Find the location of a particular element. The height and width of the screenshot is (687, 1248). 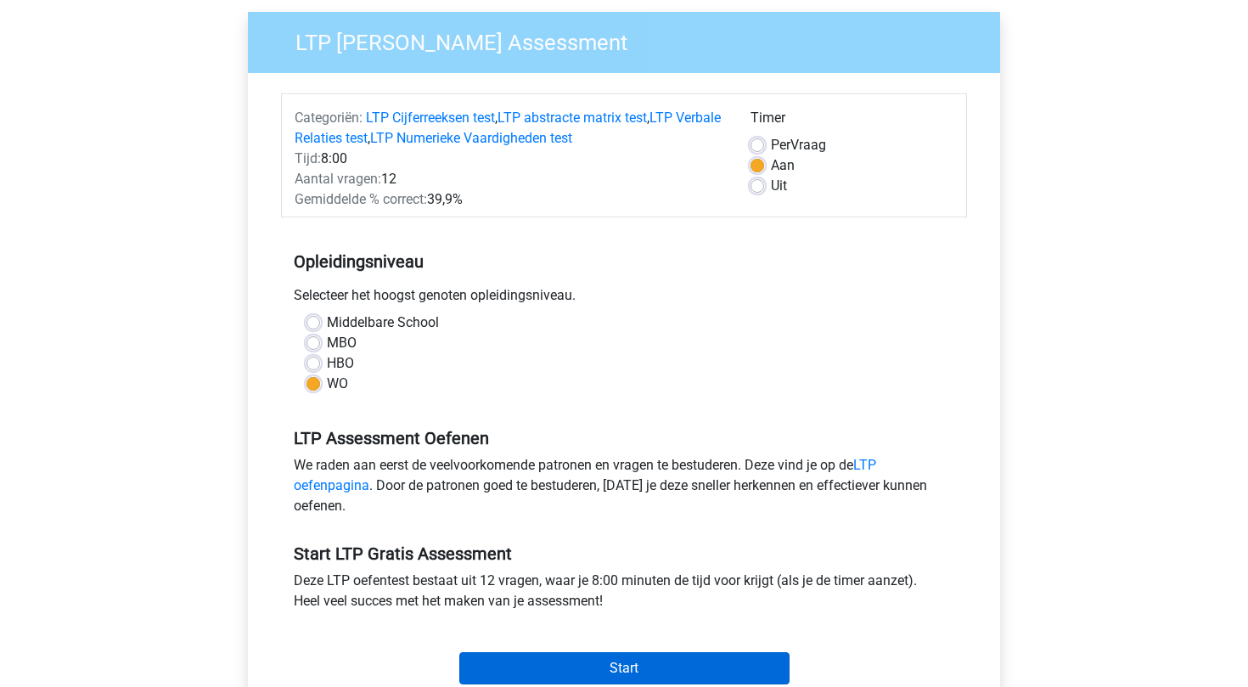

label: Aan is located at coordinates (783, 166).